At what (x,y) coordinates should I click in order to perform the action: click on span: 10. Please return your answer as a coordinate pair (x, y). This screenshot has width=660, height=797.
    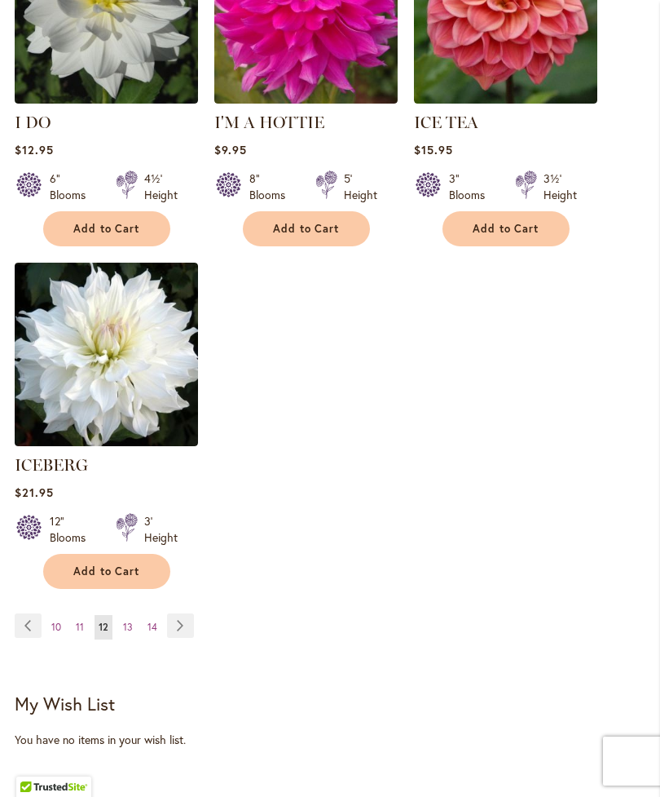
    Looking at the image, I should click on (56, 626).